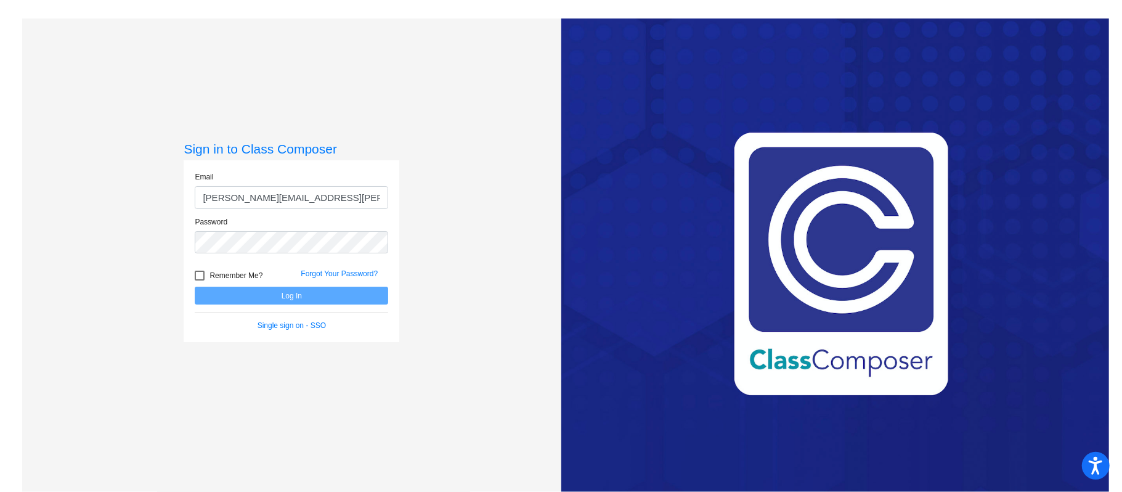 Image resolution: width=1122 pixels, height=492 pixels. I want to click on label: Email, so click(204, 177).